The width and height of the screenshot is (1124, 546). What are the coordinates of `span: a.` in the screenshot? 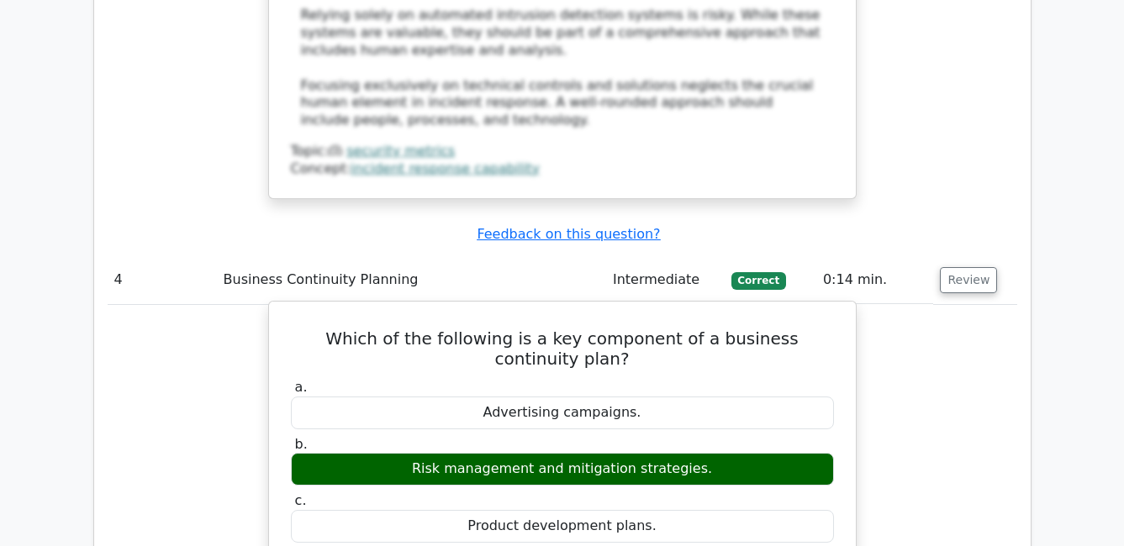 It's located at (301, 387).